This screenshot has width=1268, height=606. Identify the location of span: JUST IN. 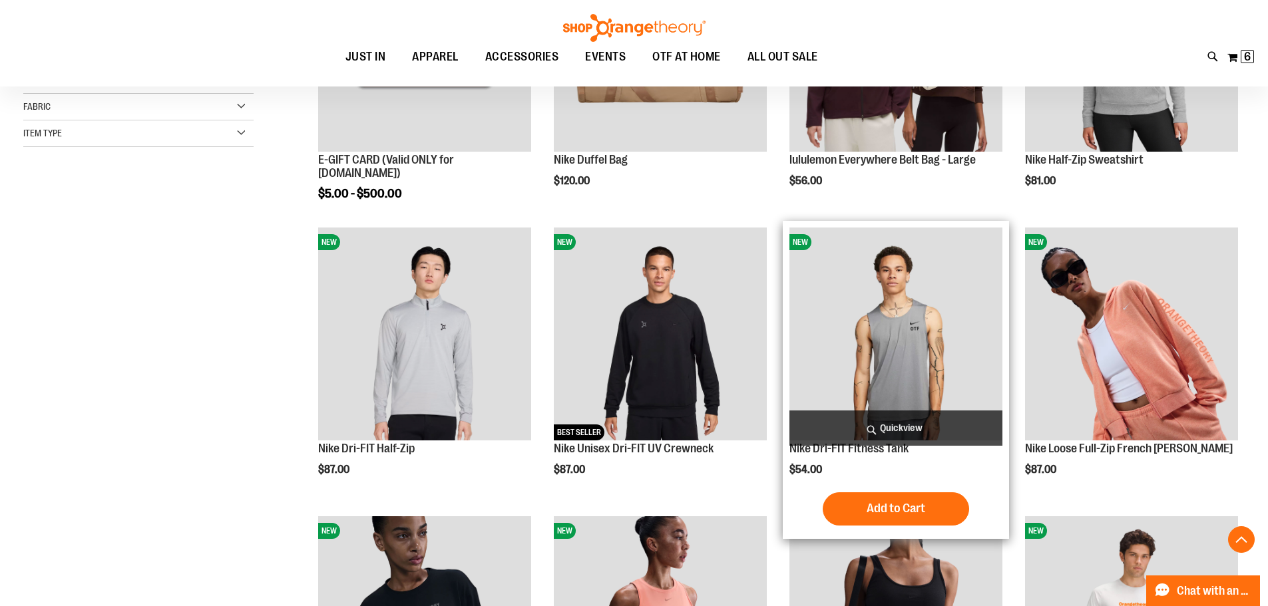
(365, 57).